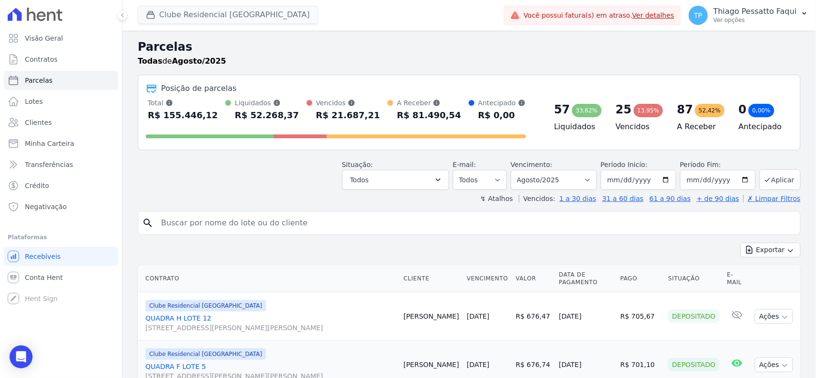 The width and height of the screenshot is (816, 378). Describe the element at coordinates (762, 111) in the screenshot. I see `div: 0,00%` at that location.